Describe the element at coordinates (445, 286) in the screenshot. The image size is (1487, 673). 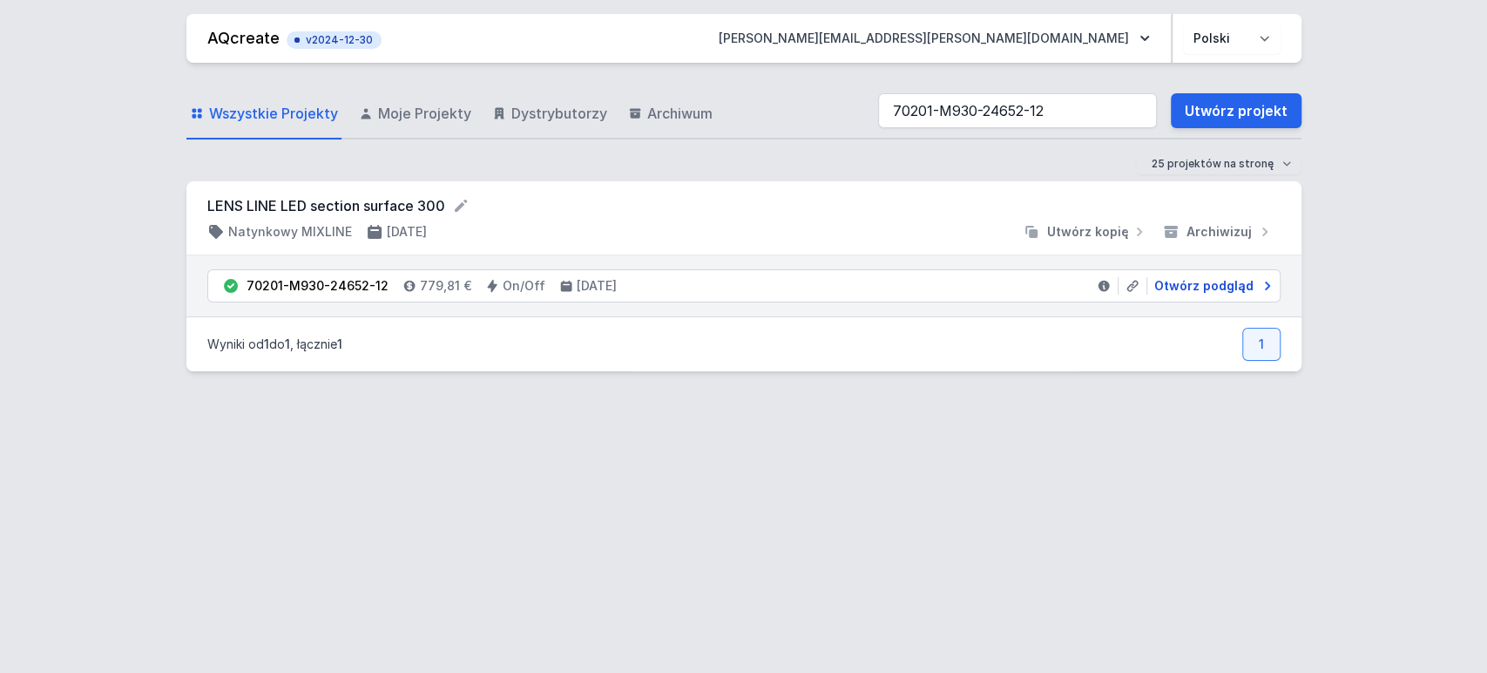
I see `h4: 779,81 €` at that location.